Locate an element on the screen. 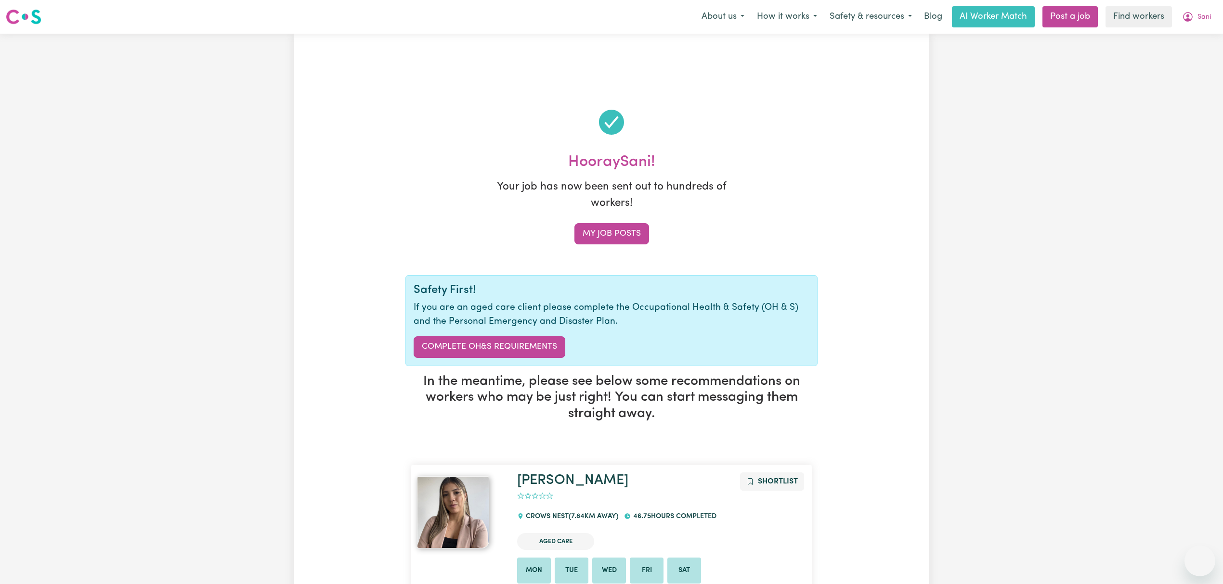 The height and width of the screenshot is (584, 1223). h3: In the meantime, please see below some recommendations on workers who may be just right! You can ... is located at coordinates (611, 398).